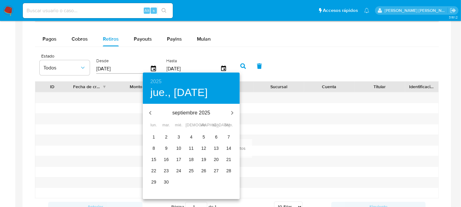  I want to click on p: 8, so click(154, 148).